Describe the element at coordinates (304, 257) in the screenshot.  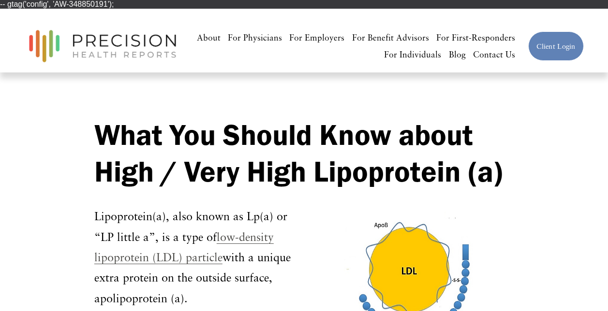
I see `p: Lipoprotein(a), also known as Lp(a) or “LP little a”, is a type of with a unique extra protein on...` at that location.